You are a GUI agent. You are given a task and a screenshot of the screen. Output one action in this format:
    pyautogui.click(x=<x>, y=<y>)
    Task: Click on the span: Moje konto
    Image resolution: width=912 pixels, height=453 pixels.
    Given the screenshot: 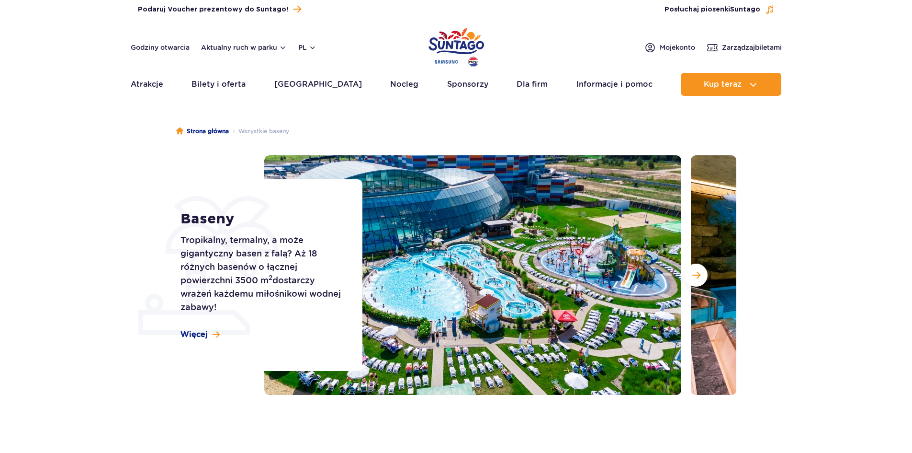 What is the action you would take?
    pyautogui.click(x=678, y=47)
    